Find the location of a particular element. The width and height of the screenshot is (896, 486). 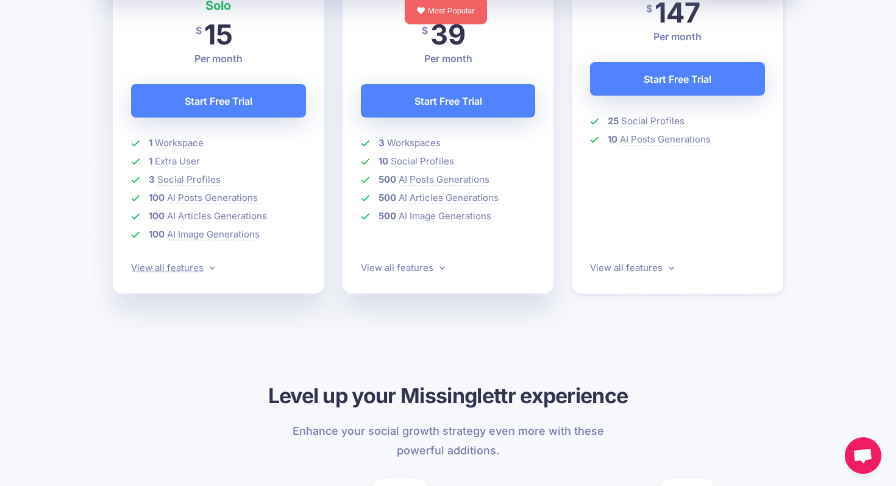

span: 15 is located at coordinates (218, 34).